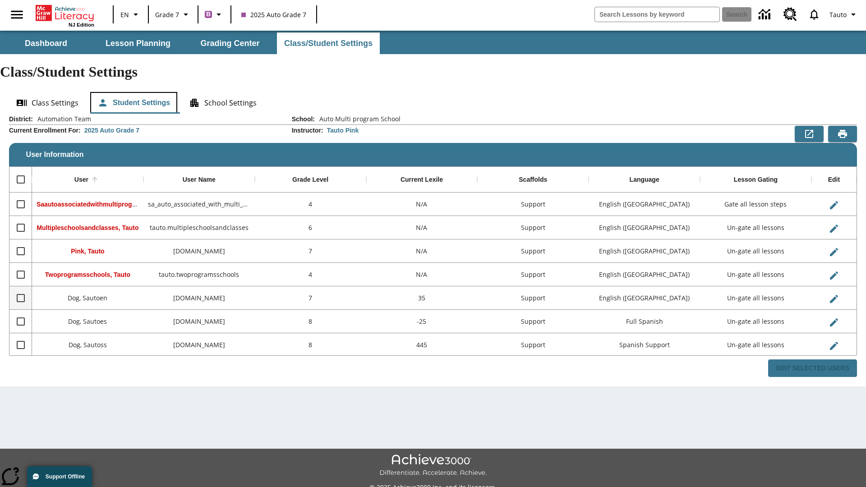 The height and width of the screenshot is (487, 866). I want to click on span: Dog, Sautoes, so click(88, 321).